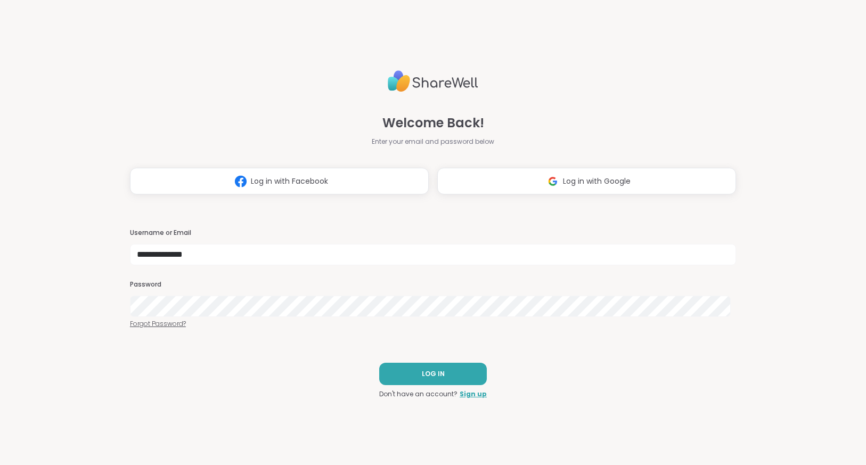 This screenshot has width=866, height=465. Describe the element at coordinates (433, 284) in the screenshot. I see `h3: Password` at that location.